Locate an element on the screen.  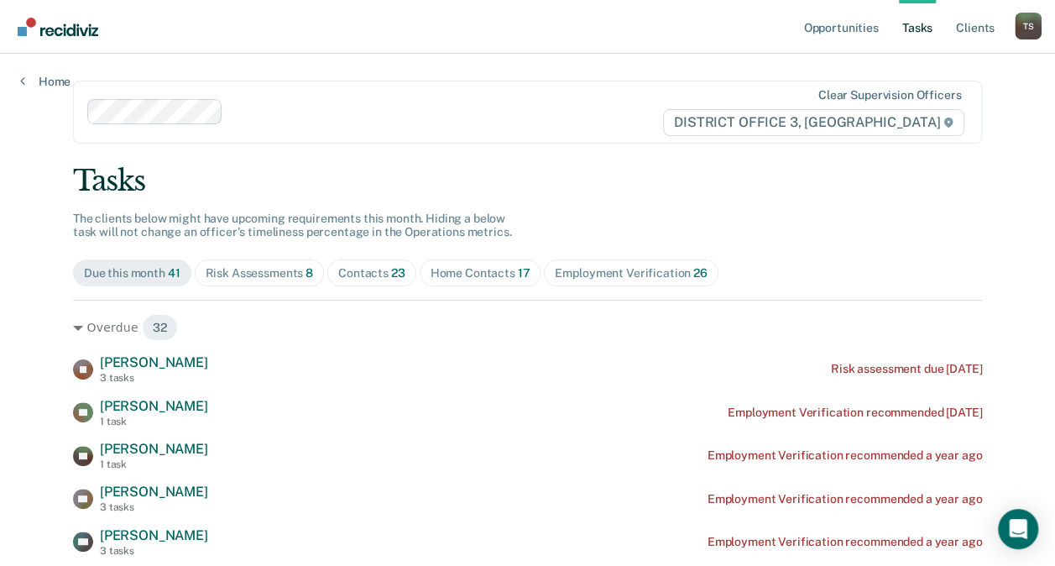
button: Profile dropdown button is located at coordinates (1028, 26).